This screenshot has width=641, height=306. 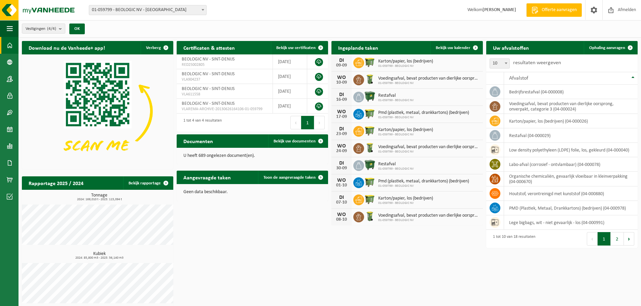 What do you see at coordinates (77, 29) in the screenshot?
I see `button: OK` at bounding box center [77, 29].